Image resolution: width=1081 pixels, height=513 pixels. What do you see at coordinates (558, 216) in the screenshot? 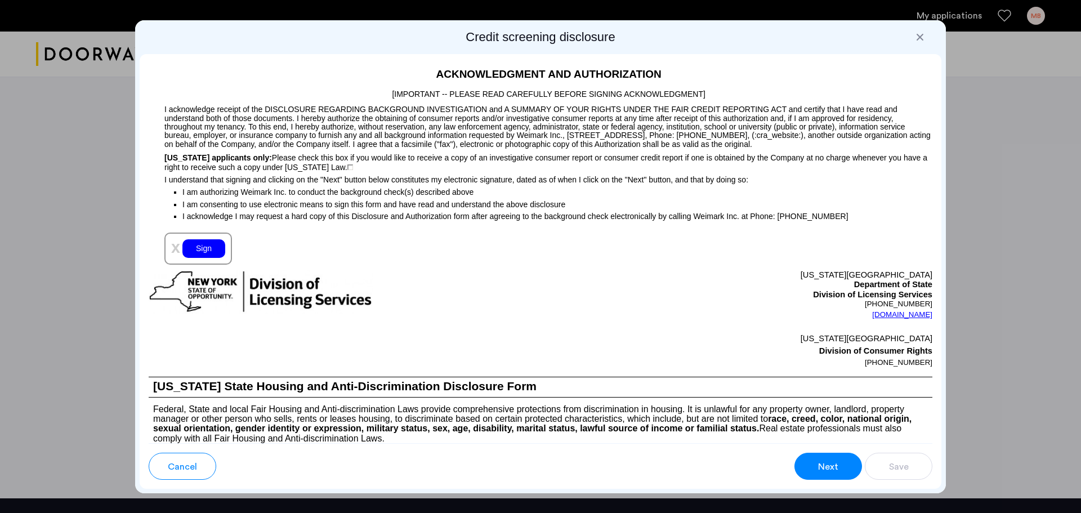
I see `p: I acknowledge I may request a hard copy of this Disclosure and Authorization form after agreeing ...` at bounding box center [558, 216].